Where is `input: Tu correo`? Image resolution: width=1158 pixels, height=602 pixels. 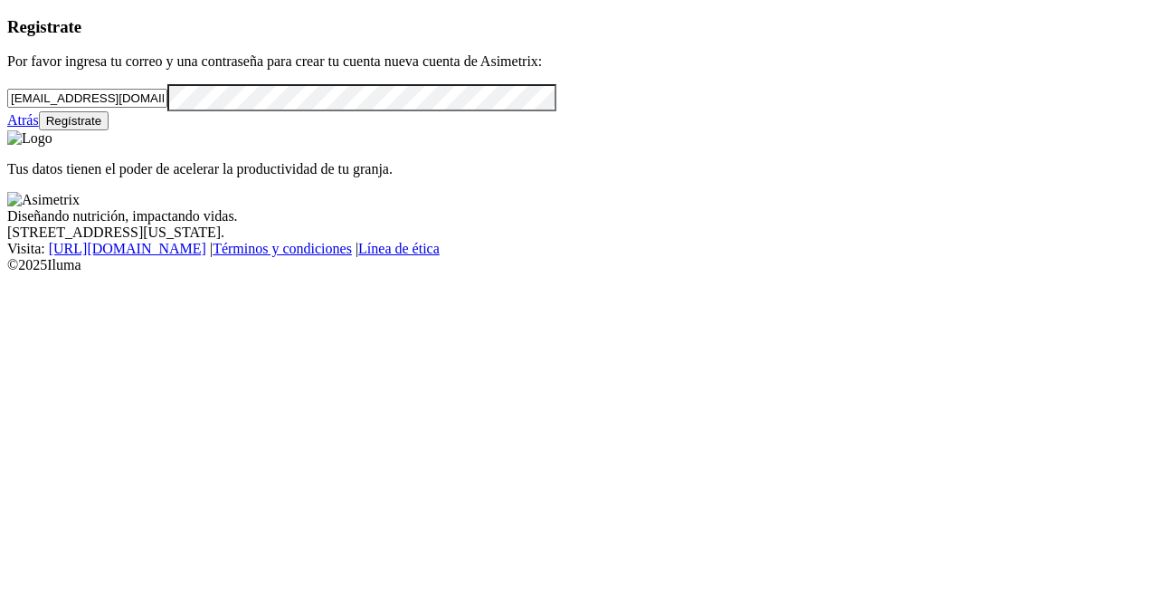
input: Tu correo is located at coordinates (87, 98).